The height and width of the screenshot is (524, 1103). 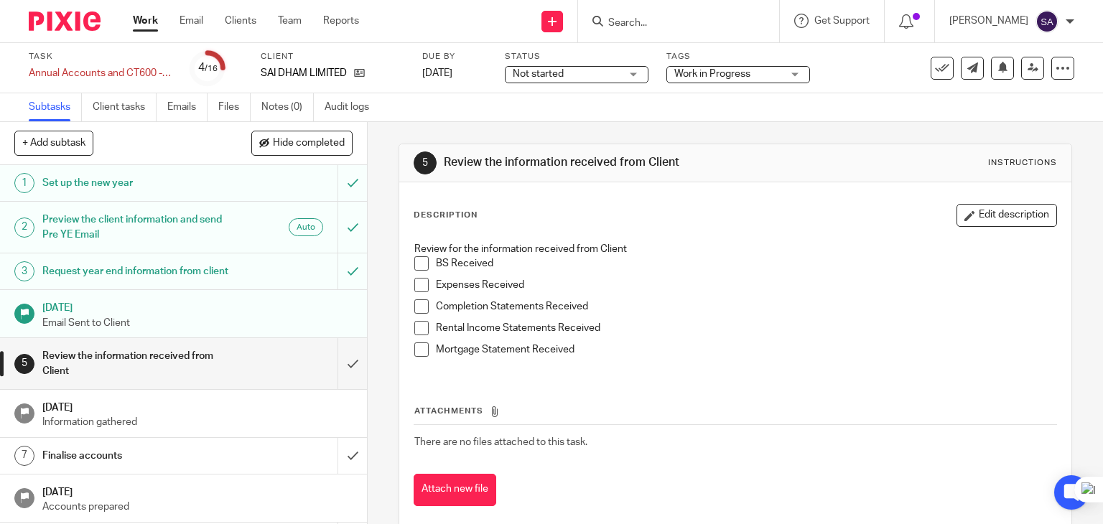 I want to click on a: Work, so click(x=145, y=21).